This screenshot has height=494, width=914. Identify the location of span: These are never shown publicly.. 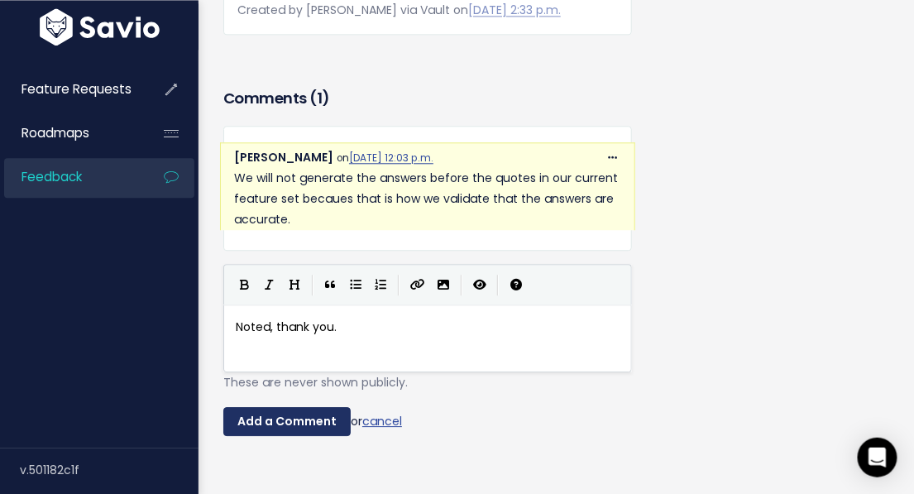
(315, 382).